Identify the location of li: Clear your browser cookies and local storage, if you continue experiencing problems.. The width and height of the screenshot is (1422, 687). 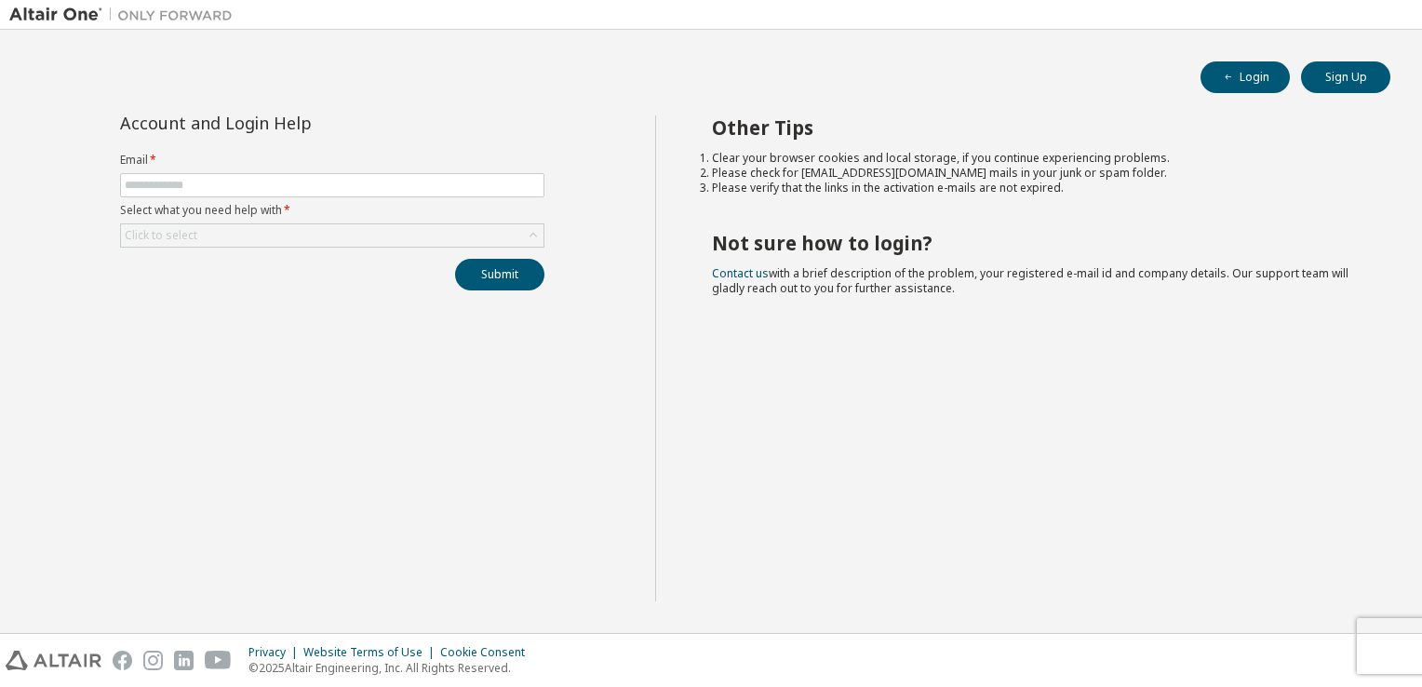
(1035, 158).